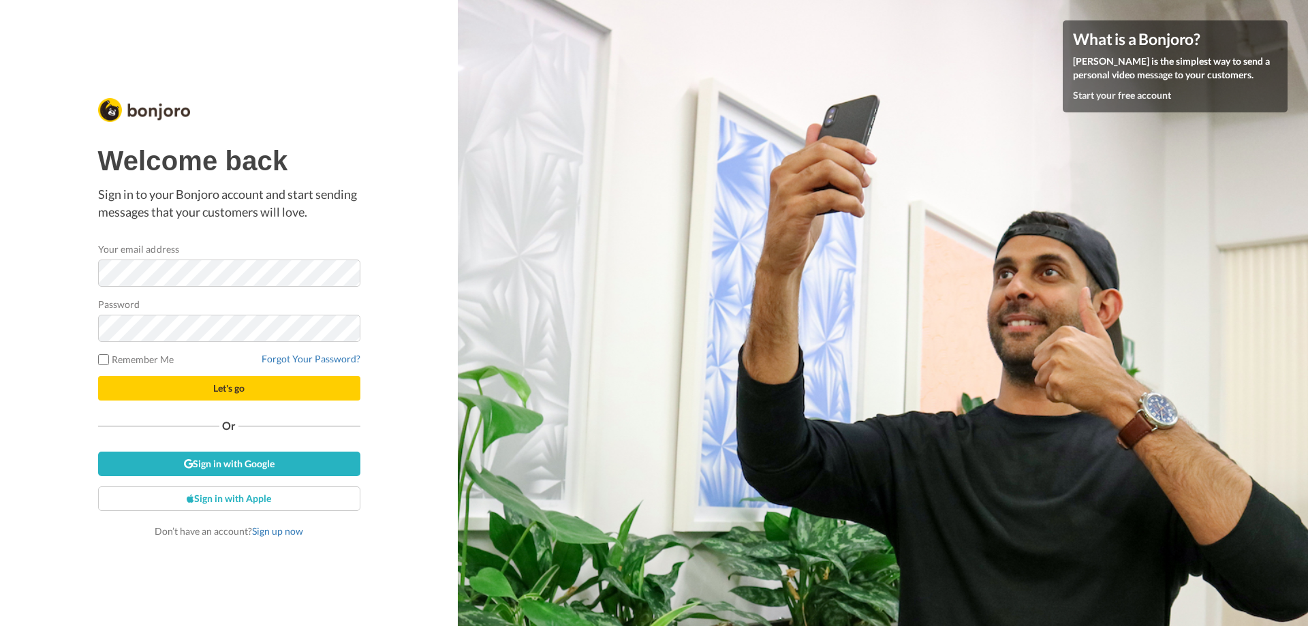 Image resolution: width=1308 pixels, height=626 pixels. I want to click on span: Don’t have an account?, so click(229, 531).